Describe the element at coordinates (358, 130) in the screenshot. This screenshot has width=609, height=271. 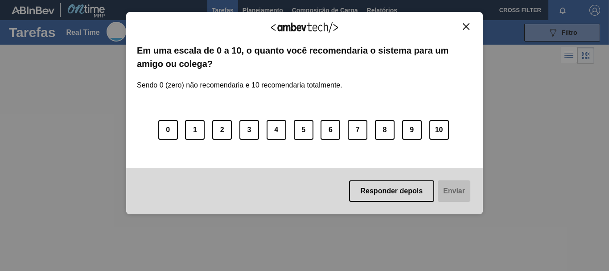
I see `button: 7` at that location.